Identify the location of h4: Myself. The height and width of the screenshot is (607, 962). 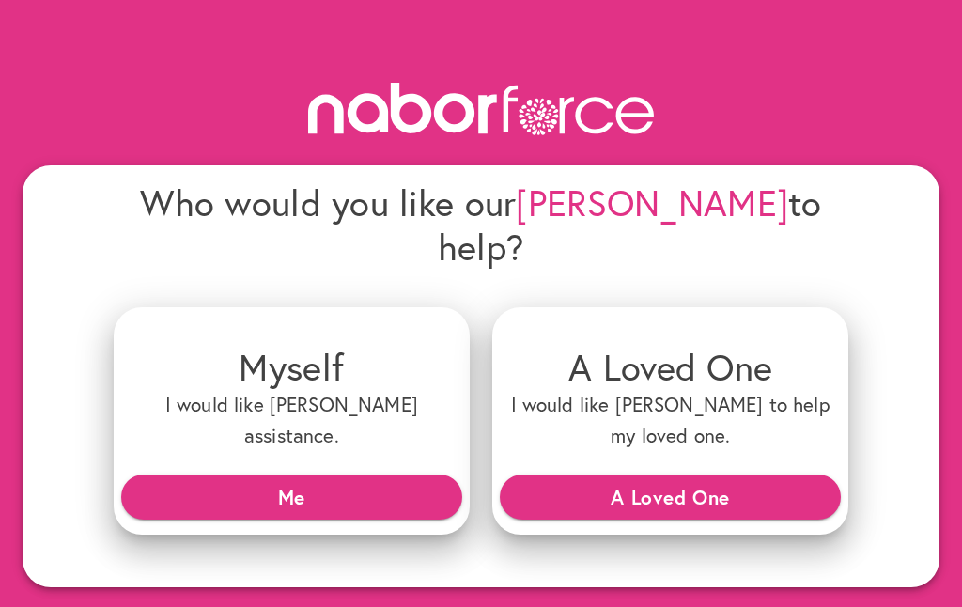
(291, 367).